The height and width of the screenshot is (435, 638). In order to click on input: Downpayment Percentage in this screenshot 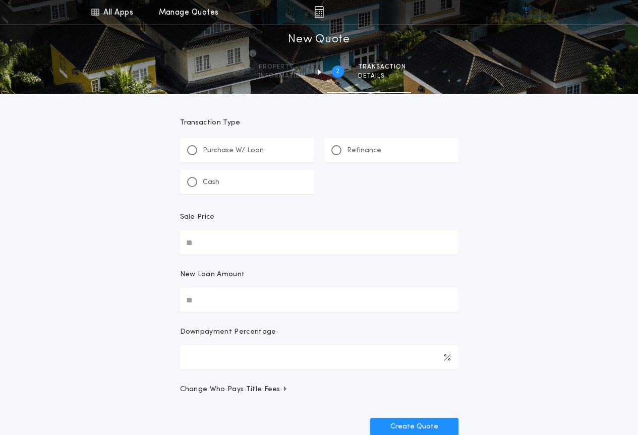, I will do `click(319, 358)`.